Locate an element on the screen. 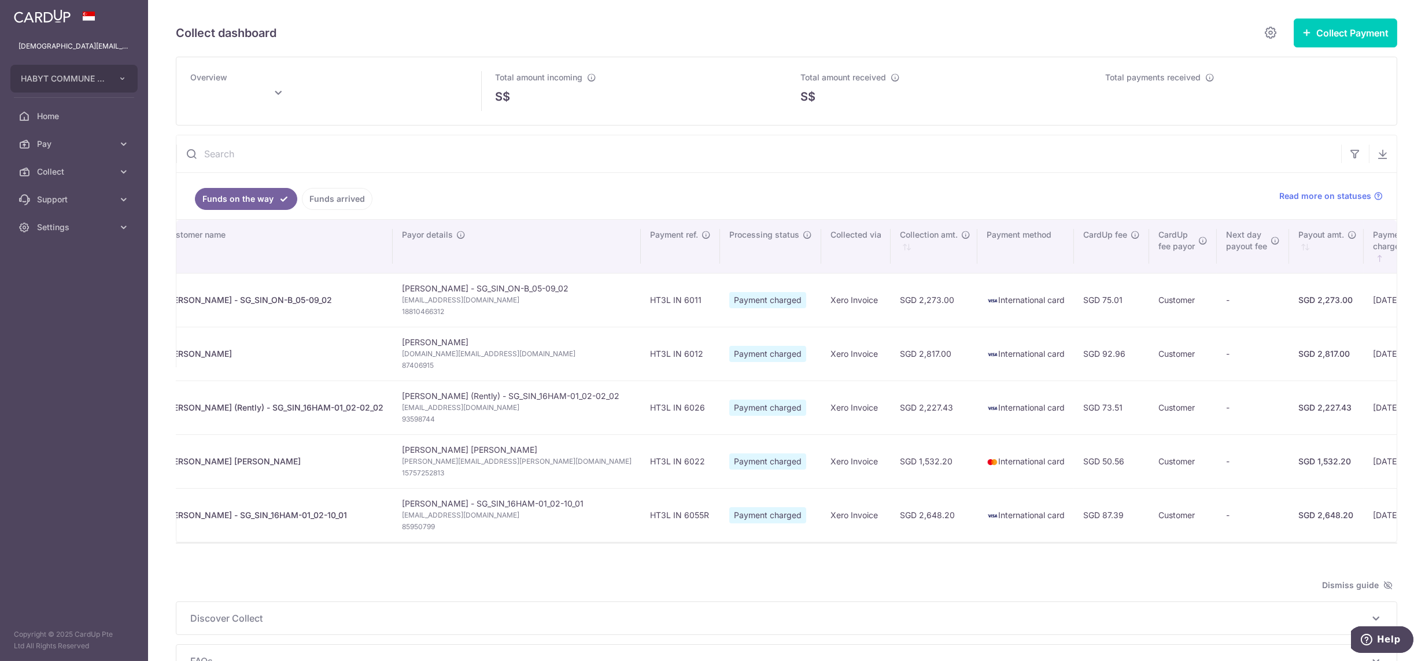 The image size is (1425, 661). th: Payor details is located at coordinates (516, 246).